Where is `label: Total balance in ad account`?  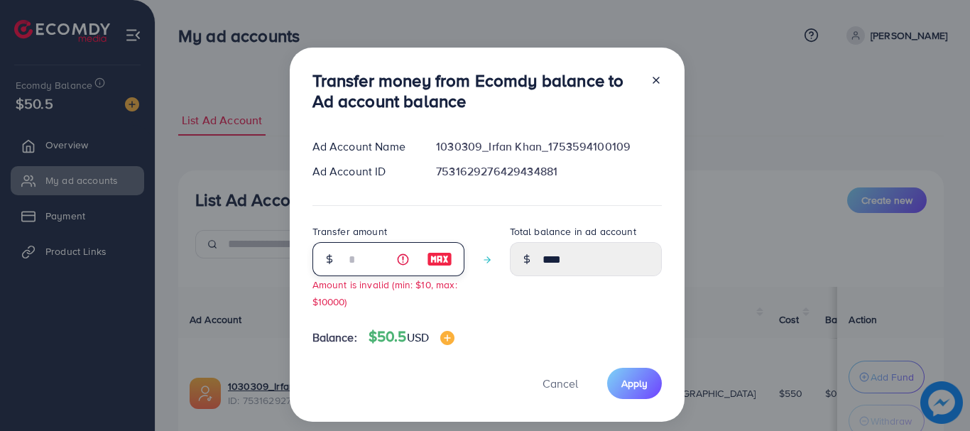 label: Total balance in ad account is located at coordinates (573, 231).